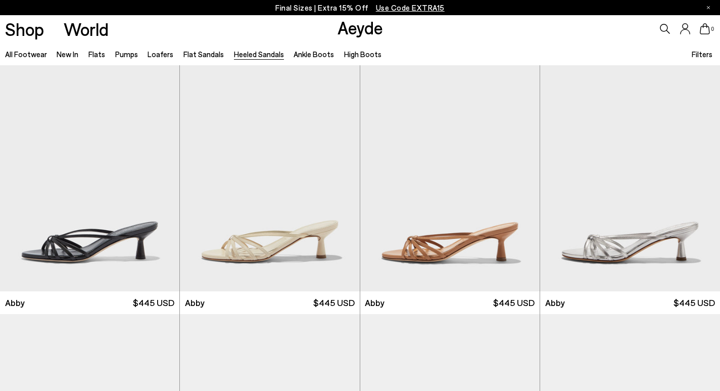 Image resolution: width=720 pixels, height=391 pixels. I want to click on a: World, so click(86, 29).